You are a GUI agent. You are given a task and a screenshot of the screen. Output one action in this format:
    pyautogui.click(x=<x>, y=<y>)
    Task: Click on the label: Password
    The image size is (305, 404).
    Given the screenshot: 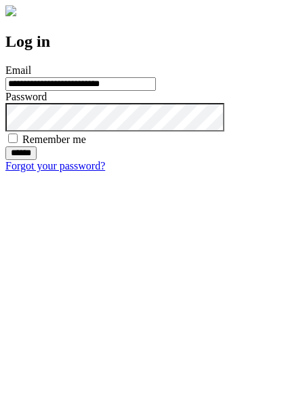 What is the action you would take?
    pyautogui.click(x=26, y=96)
    